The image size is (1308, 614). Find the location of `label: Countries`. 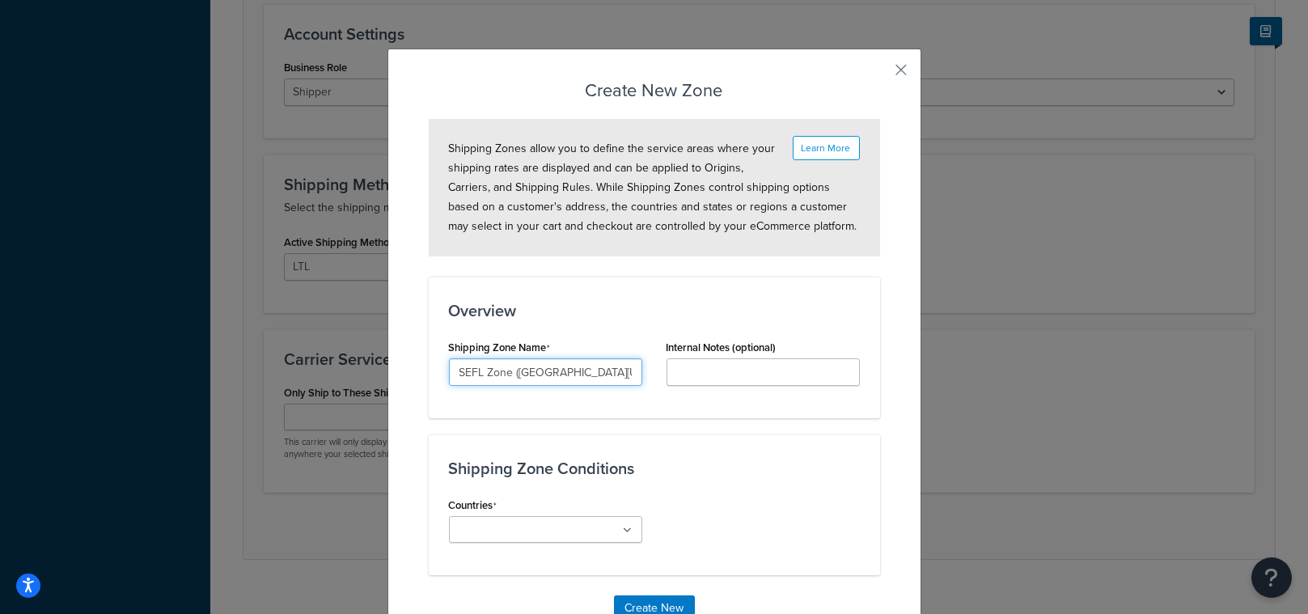

label: Countries is located at coordinates (473, 505).